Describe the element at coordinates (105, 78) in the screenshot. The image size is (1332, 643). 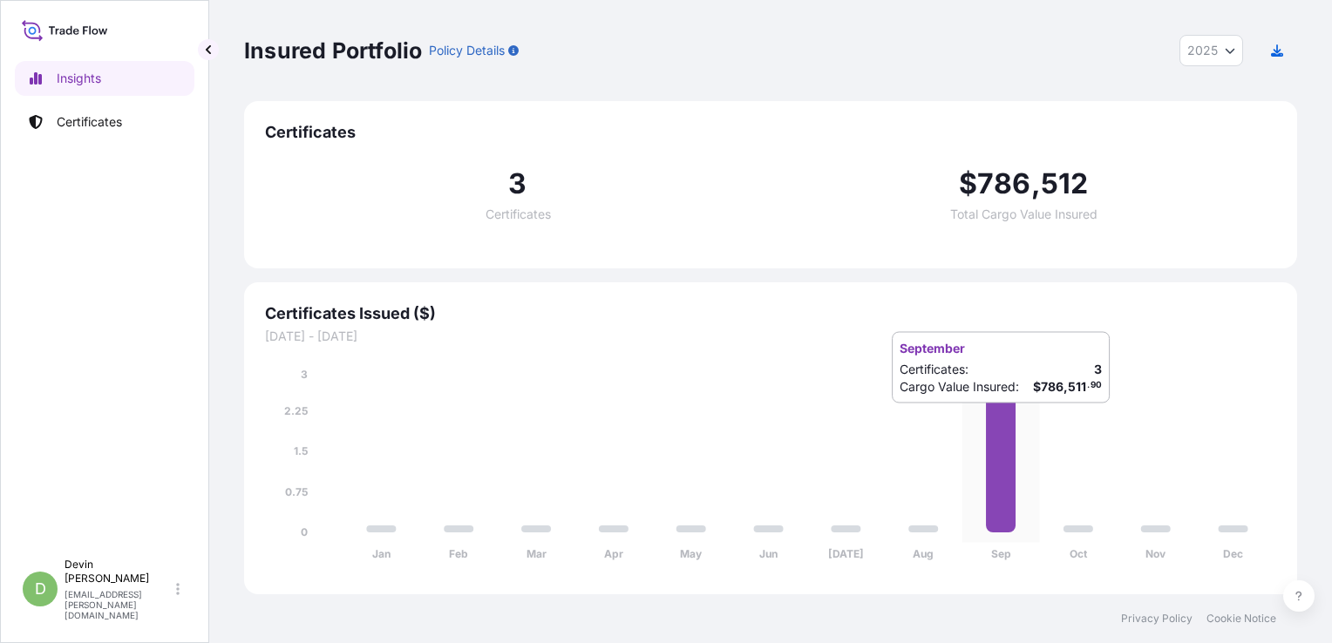
I see `a: Insights` at that location.